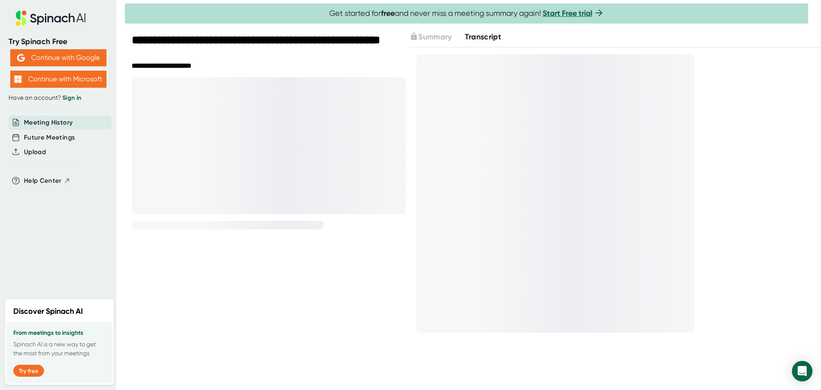 The image size is (821, 390). I want to click on a: Sign in, so click(72, 98).